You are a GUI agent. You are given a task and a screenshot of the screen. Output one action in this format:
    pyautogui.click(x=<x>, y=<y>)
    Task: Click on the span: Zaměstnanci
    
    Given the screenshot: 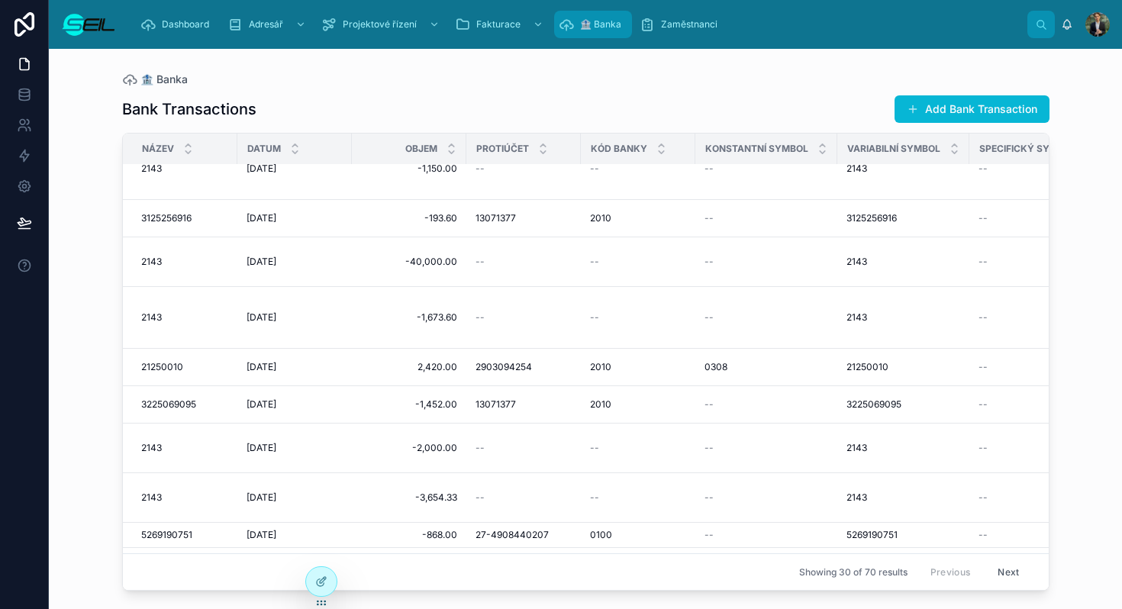 What is the action you would take?
    pyautogui.click(x=689, y=24)
    